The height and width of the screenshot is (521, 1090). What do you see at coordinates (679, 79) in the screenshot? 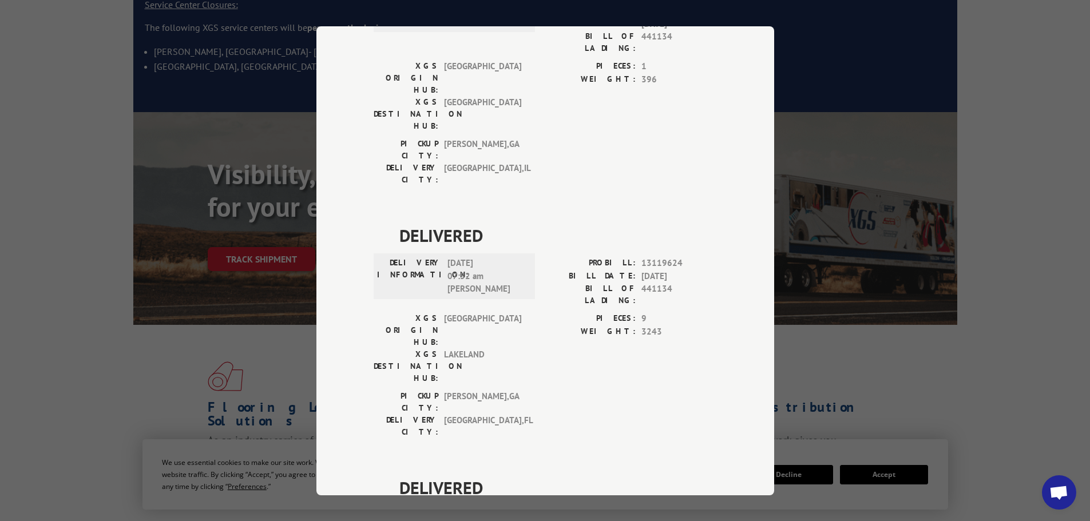
I see `span: 396` at bounding box center [679, 79].